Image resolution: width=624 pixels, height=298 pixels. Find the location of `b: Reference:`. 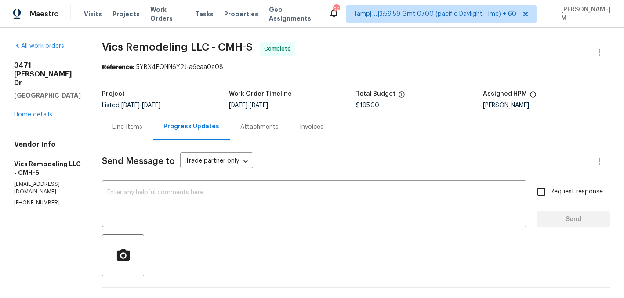

b: Reference: is located at coordinates (118, 67).